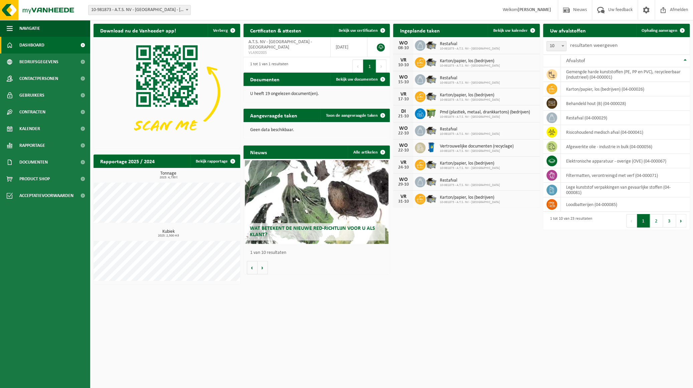 The width and height of the screenshot is (693, 388). Describe the element at coordinates (259, 152) in the screenshot. I see `h2: Nieuws` at that location.